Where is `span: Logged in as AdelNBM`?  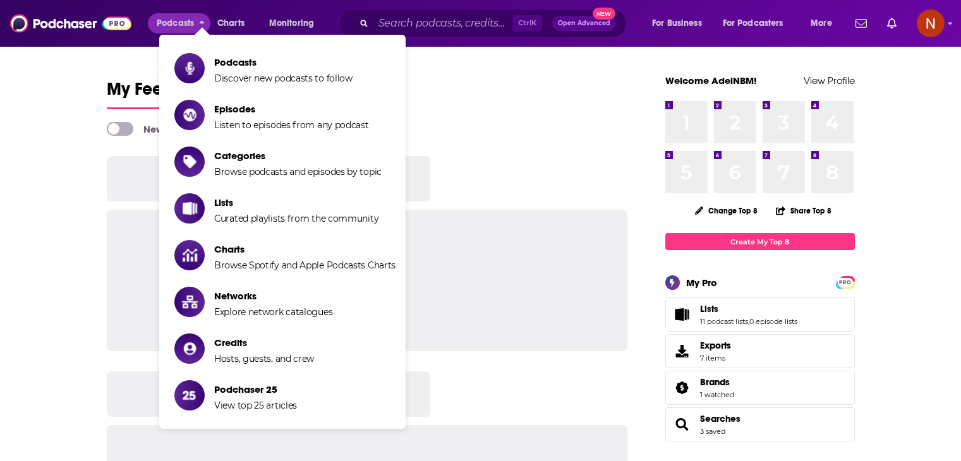 span: Logged in as AdelNBM is located at coordinates (931, 23).